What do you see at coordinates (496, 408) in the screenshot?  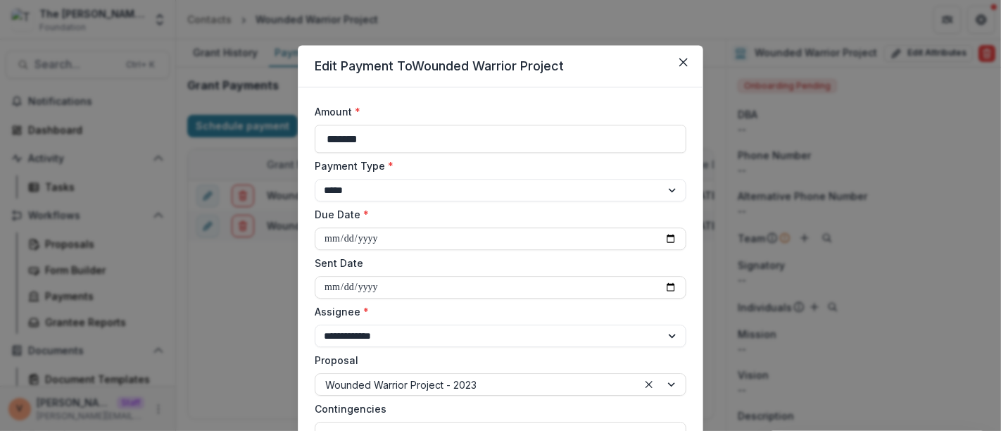 I see `label: Contingencies` at bounding box center [496, 408].